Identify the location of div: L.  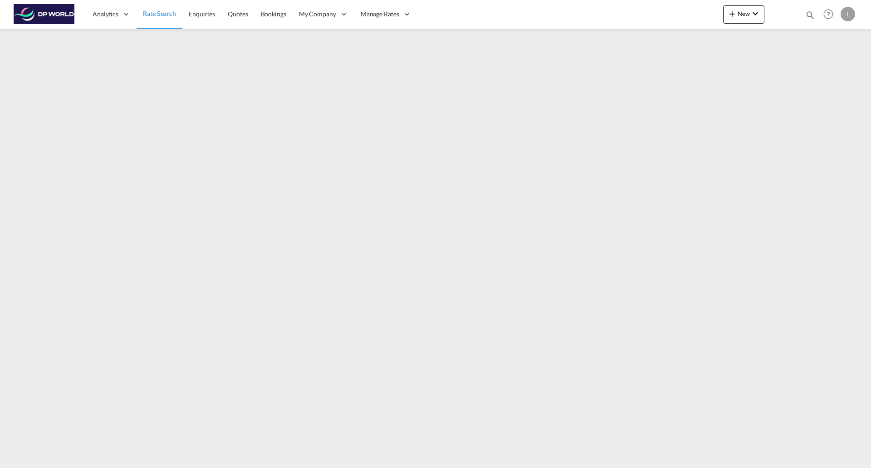
(848, 14).